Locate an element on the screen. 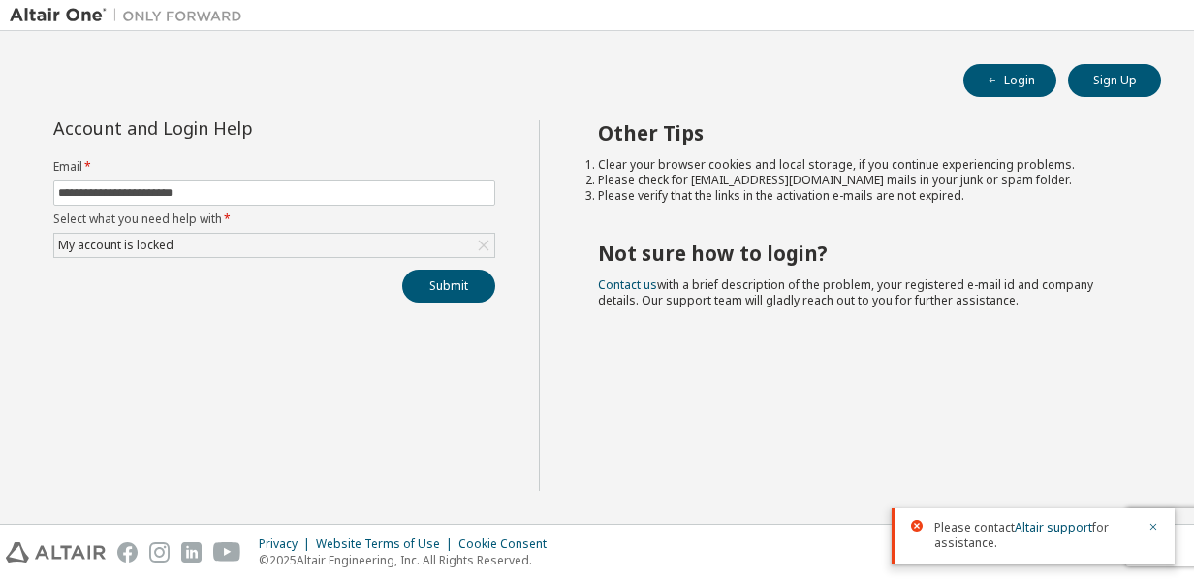  li: Please verify that the links in the activation e-mails are not expired. is located at coordinates (863, 196).